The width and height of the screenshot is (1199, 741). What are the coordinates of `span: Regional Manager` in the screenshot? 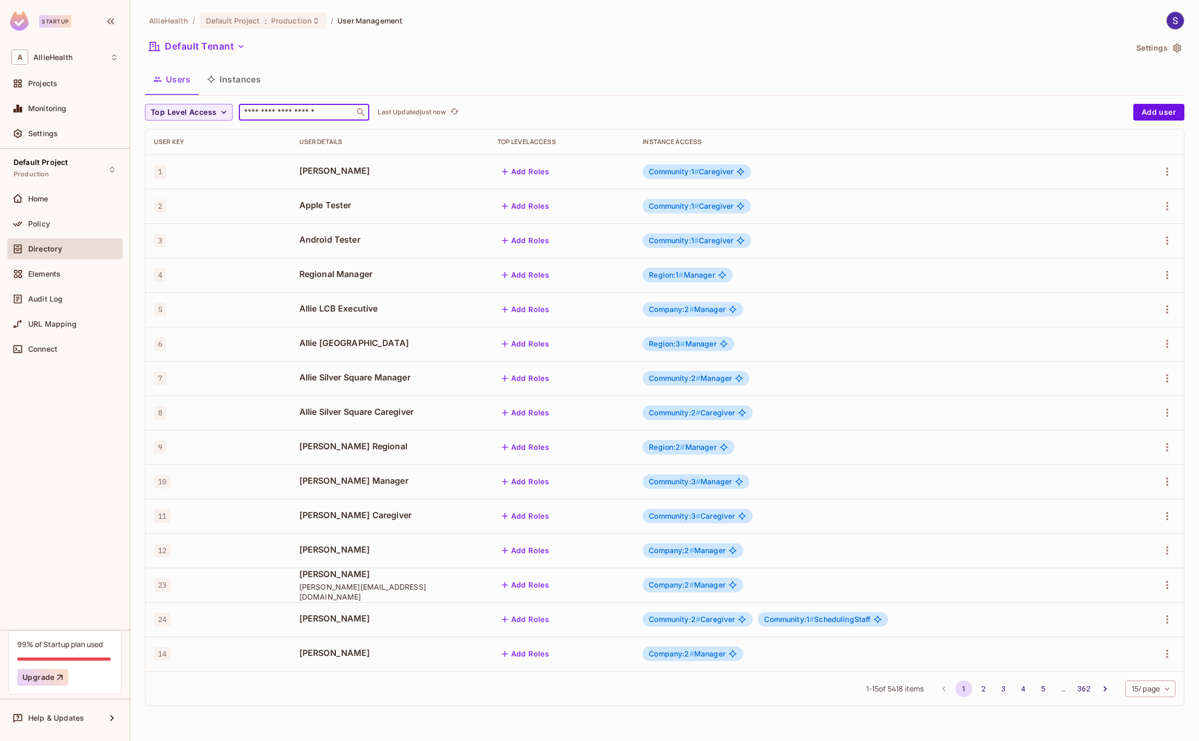 It's located at (390, 274).